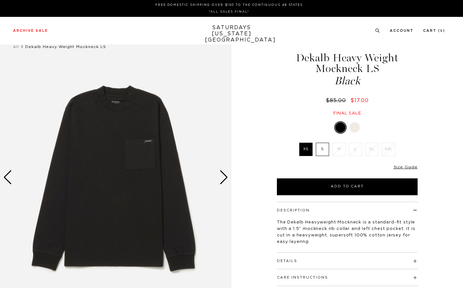  I want to click on p: FREE DOMESTIC SHIPPING OVER $150 TO THE CONTIGUOUS 48 STATES, so click(229, 5).